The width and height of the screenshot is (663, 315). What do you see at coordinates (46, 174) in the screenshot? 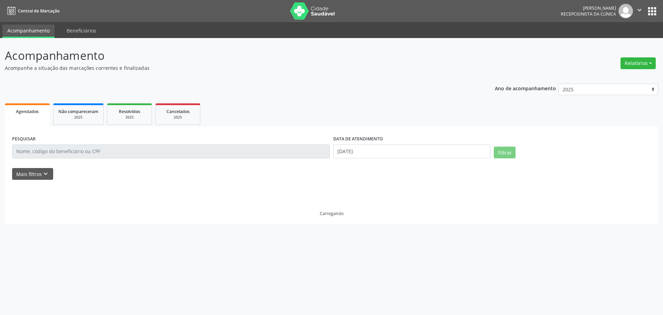
I see `i: keyboard_arrow_down` at bounding box center [46, 174].